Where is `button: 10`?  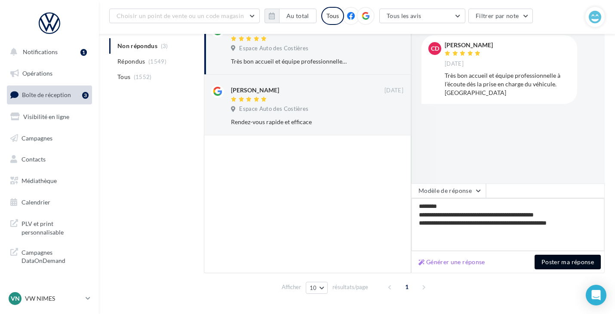 button: 10 is located at coordinates (317, 288).